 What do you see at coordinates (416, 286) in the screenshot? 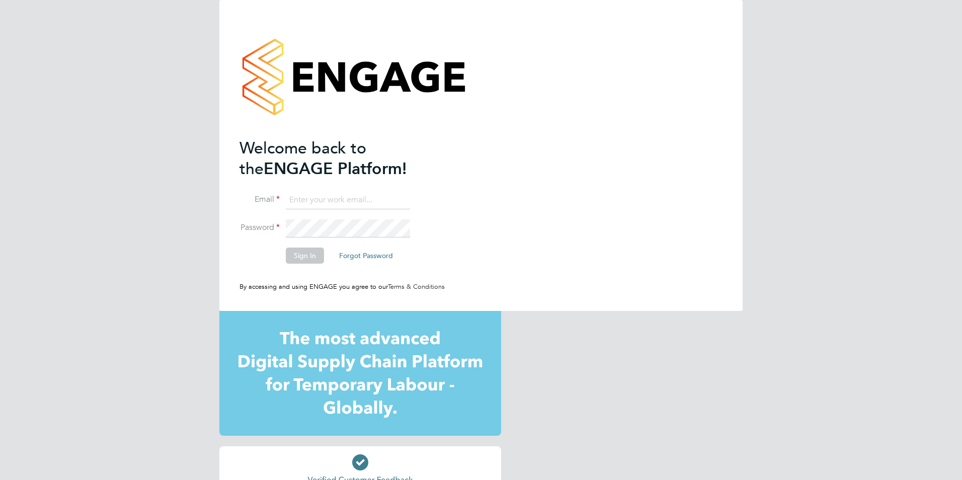
I see `a: Terms & Conditions` at bounding box center [416, 286].